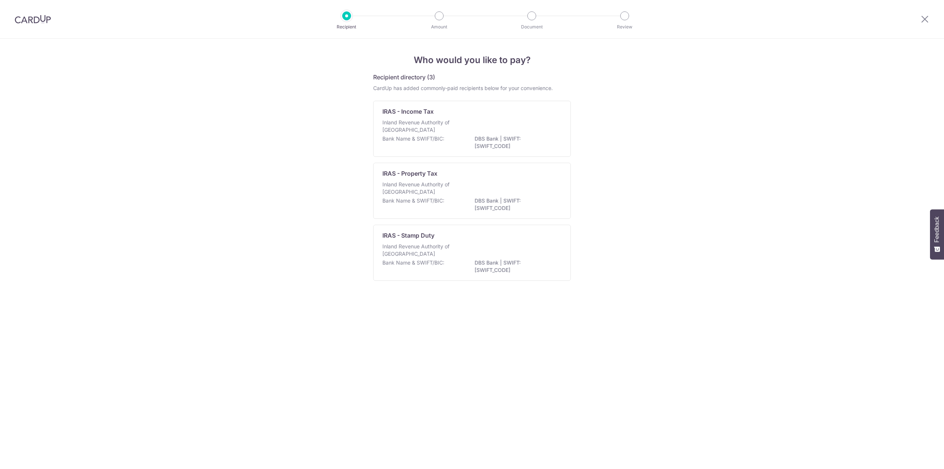 This screenshot has height=469, width=944. I want to click on p: Review, so click(625, 27).